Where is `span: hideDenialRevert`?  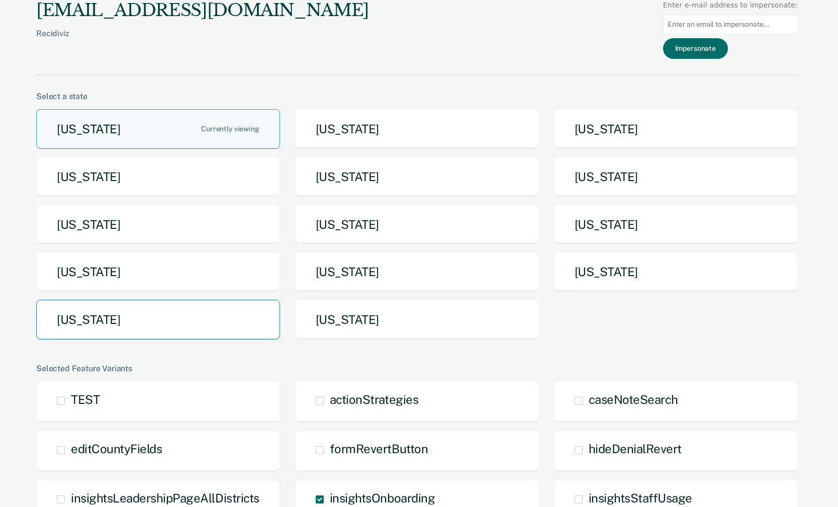 span: hideDenialRevert is located at coordinates (635, 448).